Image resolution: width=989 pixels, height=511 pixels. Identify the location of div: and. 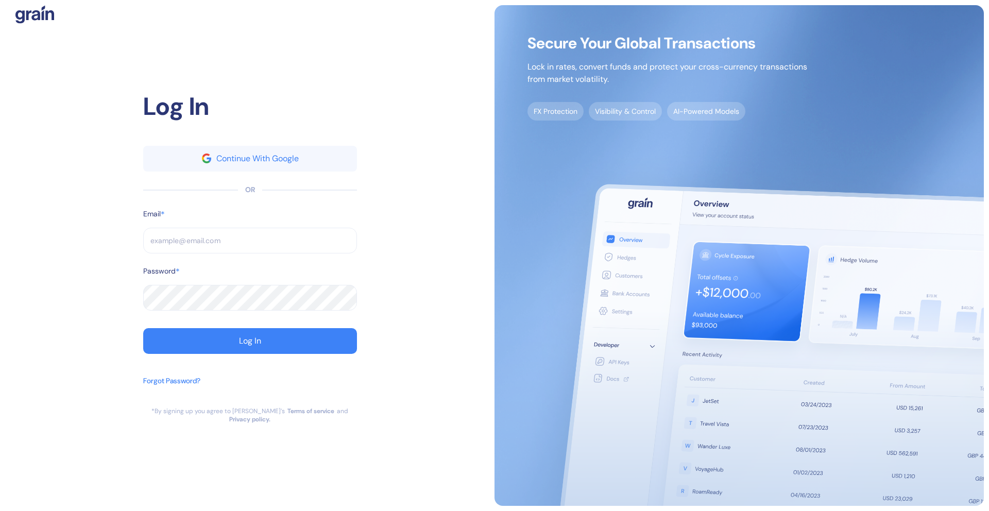
(342, 411).